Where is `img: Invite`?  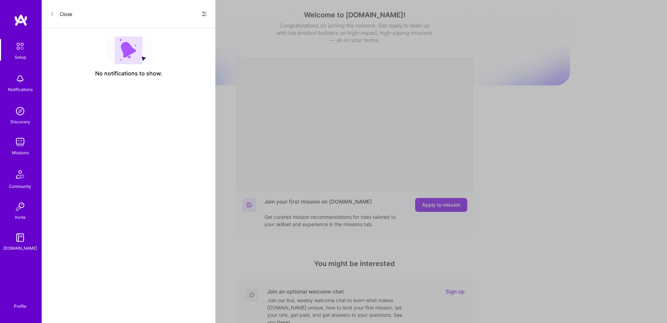
img: Invite is located at coordinates (20, 207).